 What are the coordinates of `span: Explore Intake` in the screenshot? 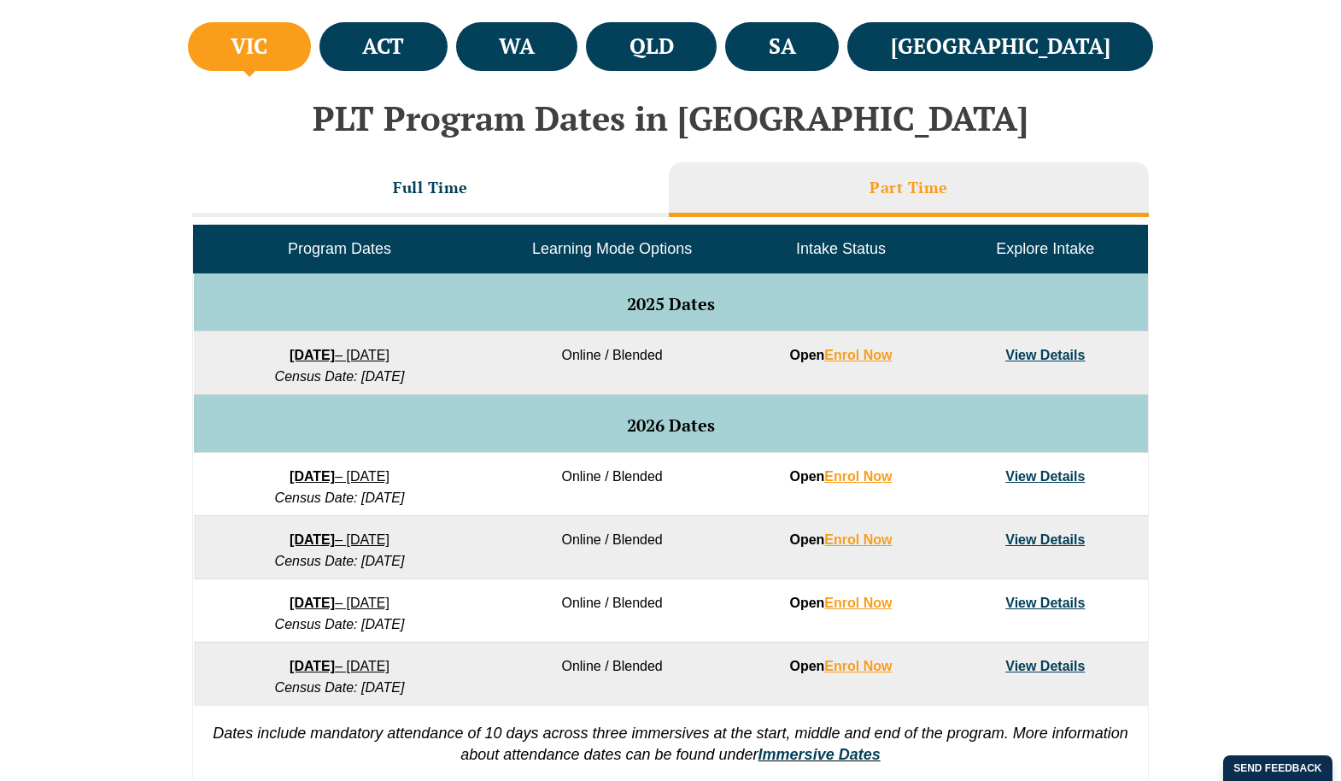 It's located at (1045, 249).